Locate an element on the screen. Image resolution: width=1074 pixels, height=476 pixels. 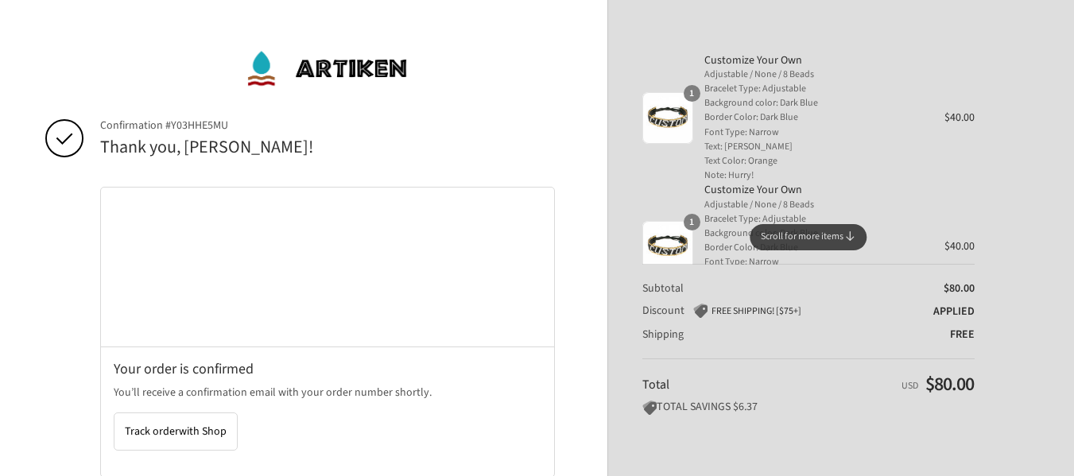
span: with Shop is located at coordinates (203, 432).